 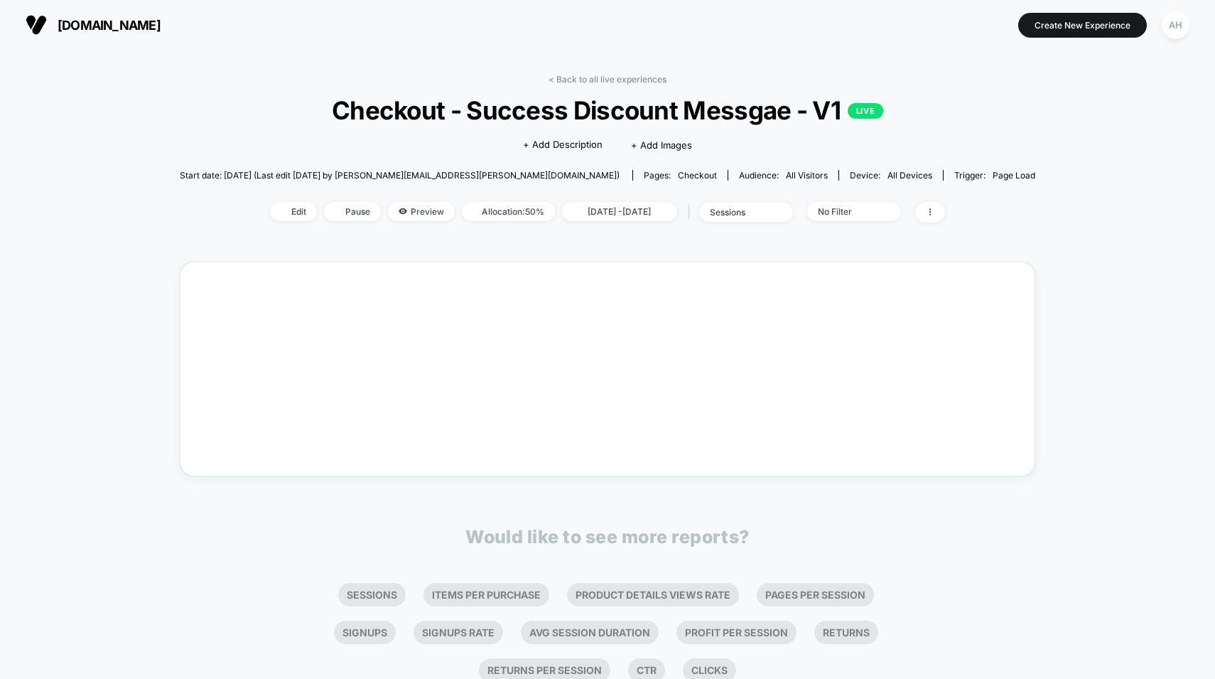 I want to click on li: Items Per Purchase, so click(x=486, y=594).